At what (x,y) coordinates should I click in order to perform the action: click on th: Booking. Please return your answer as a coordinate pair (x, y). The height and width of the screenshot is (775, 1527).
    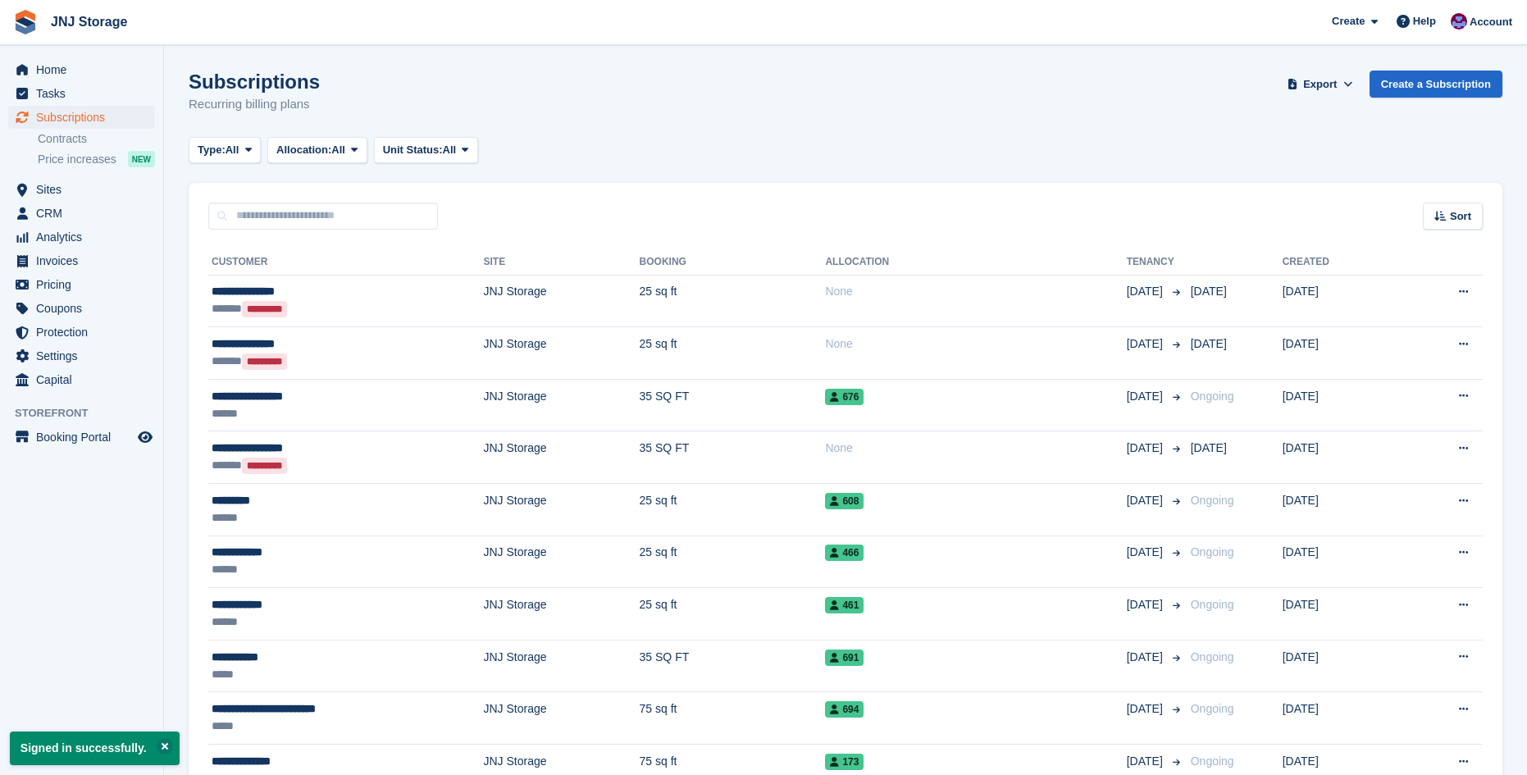
    Looking at the image, I should click on (732, 262).